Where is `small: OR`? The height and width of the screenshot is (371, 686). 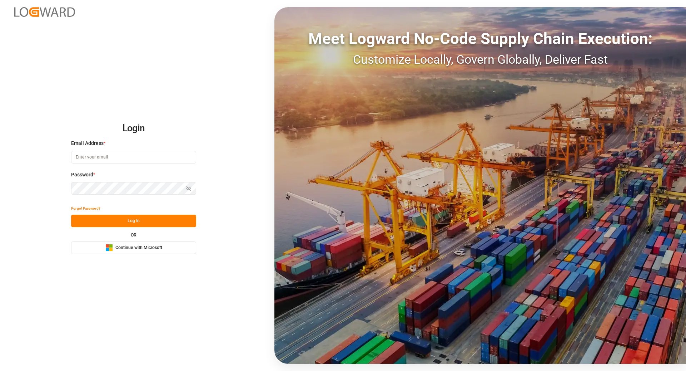
small: OR is located at coordinates (134, 235).